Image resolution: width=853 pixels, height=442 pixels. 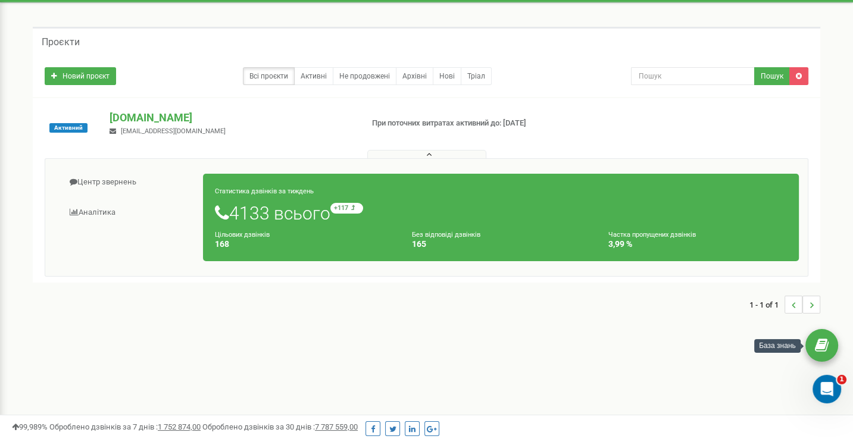 I want to click on button: Пошук, so click(x=772, y=76).